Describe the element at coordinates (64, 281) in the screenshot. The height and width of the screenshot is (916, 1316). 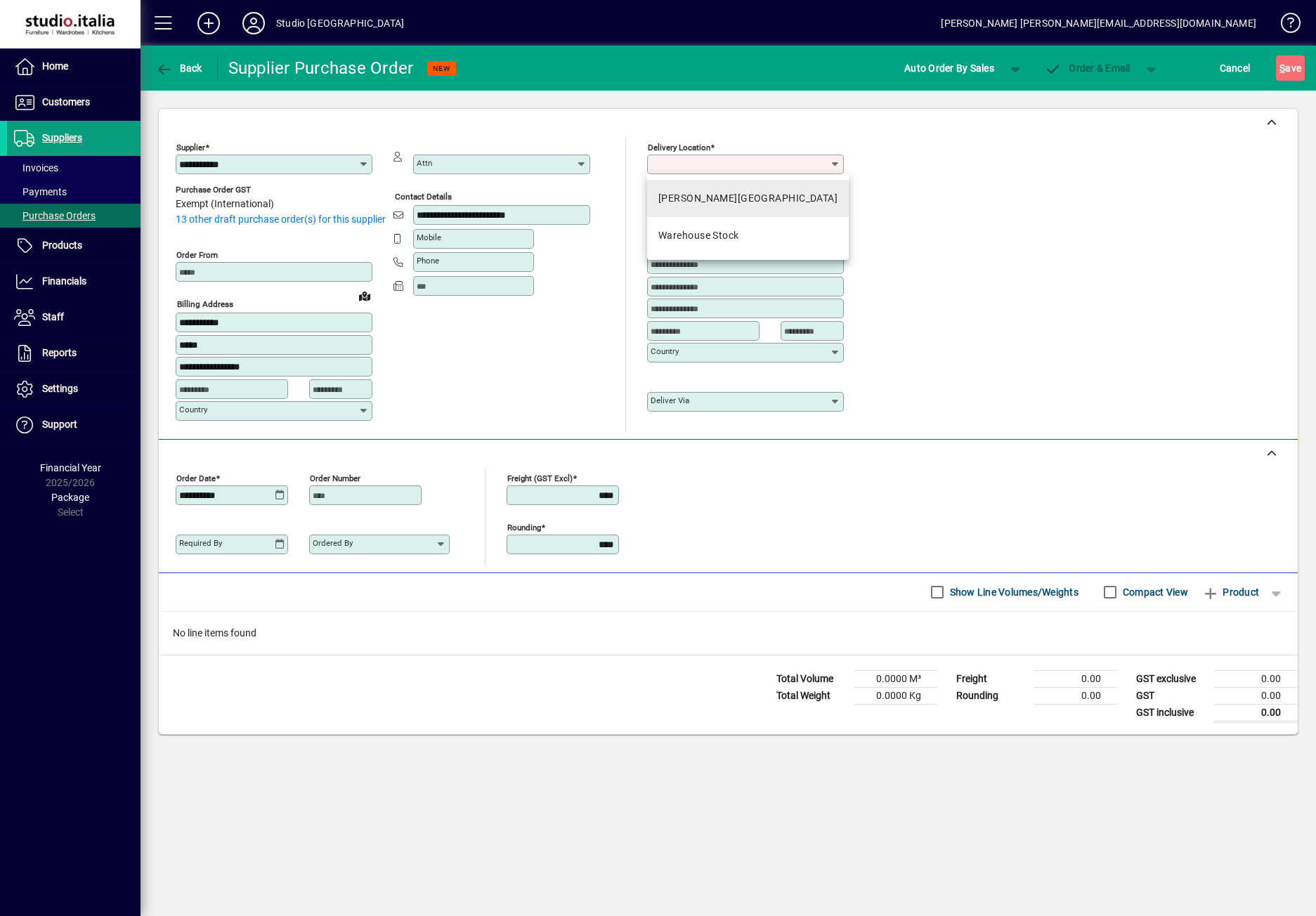
I see `span: Financials` at that location.